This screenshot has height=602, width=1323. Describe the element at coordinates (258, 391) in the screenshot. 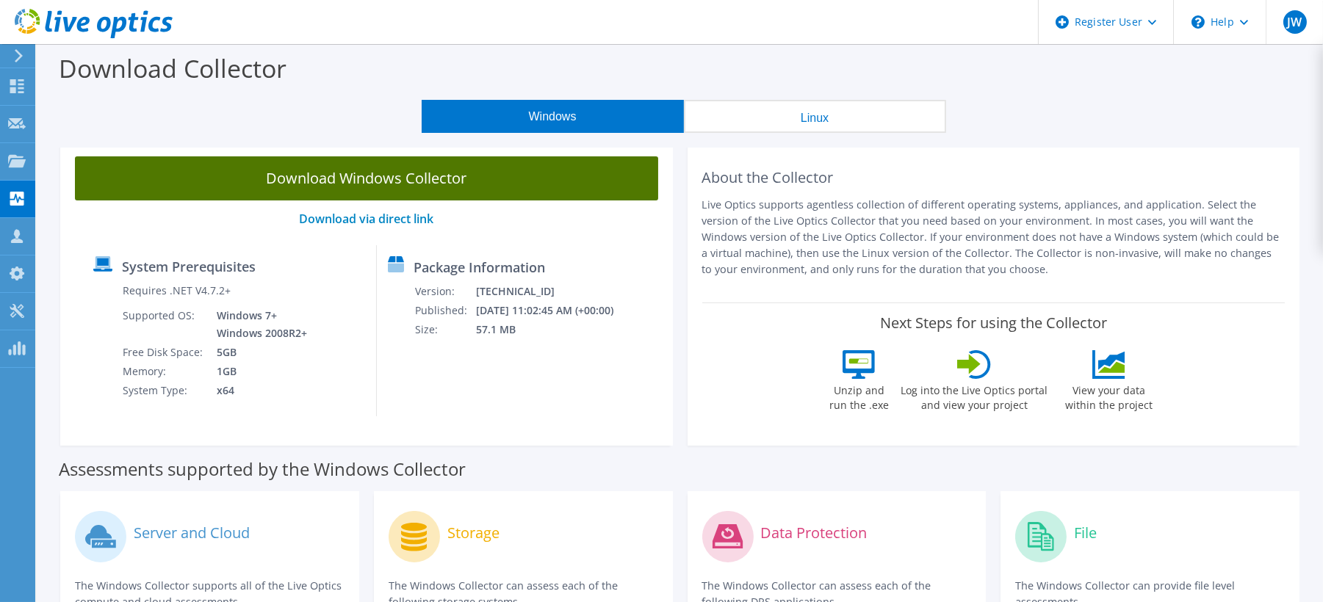

I see `td: x64` at that location.